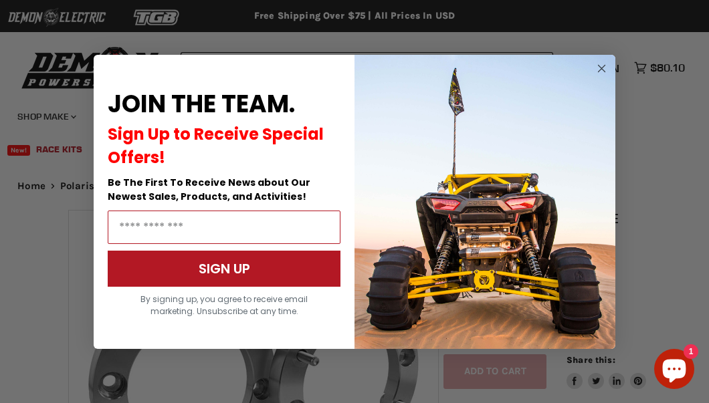  Describe the element at coordinates (674, 371) in the screenshot. I see `inbox-online-store-chat: Shopify online store chat` at that location.